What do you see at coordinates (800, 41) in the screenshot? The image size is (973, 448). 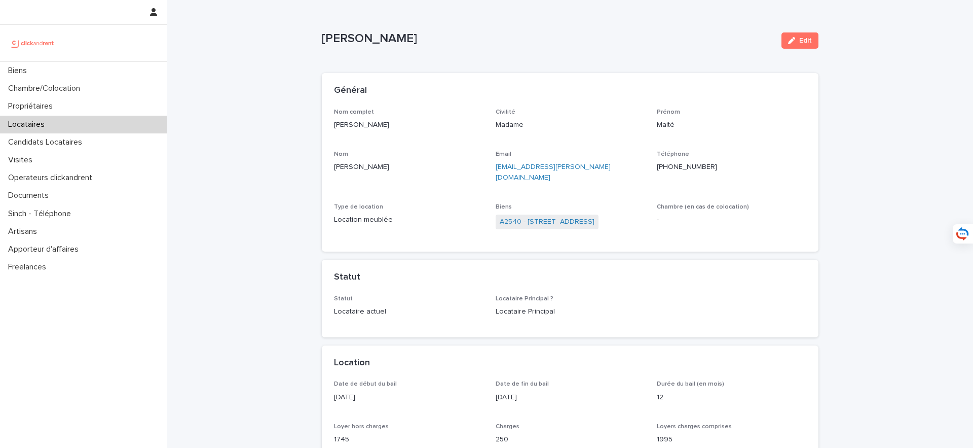 I see `button: Edit` at bounding box center [800, 41].